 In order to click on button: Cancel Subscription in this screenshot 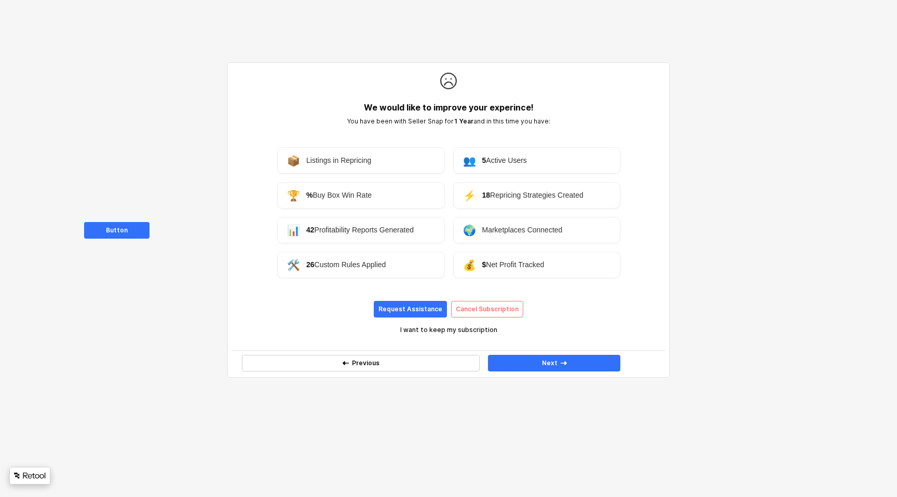, I will do `click(487, 309)`.